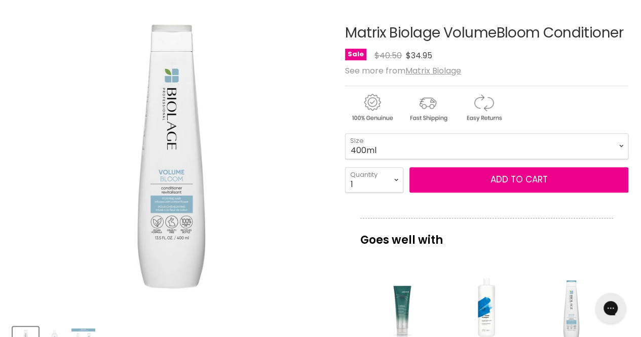 The height and width of the screenshot is (337, 641). I want to click on span: $40.50, so click(388, 55).